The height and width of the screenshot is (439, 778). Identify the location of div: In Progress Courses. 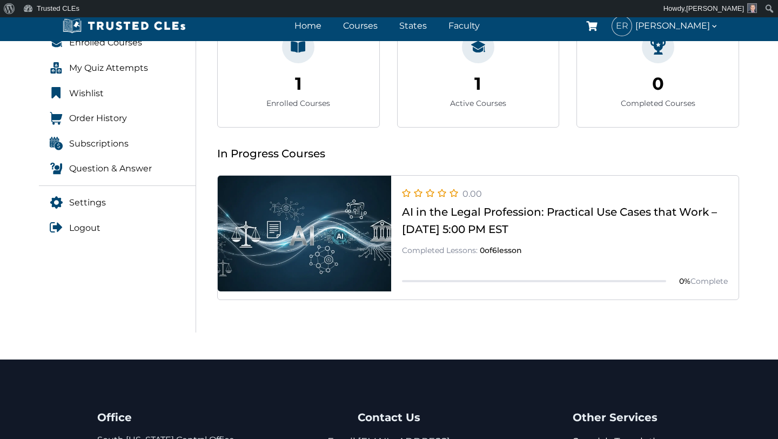
(478, 153).